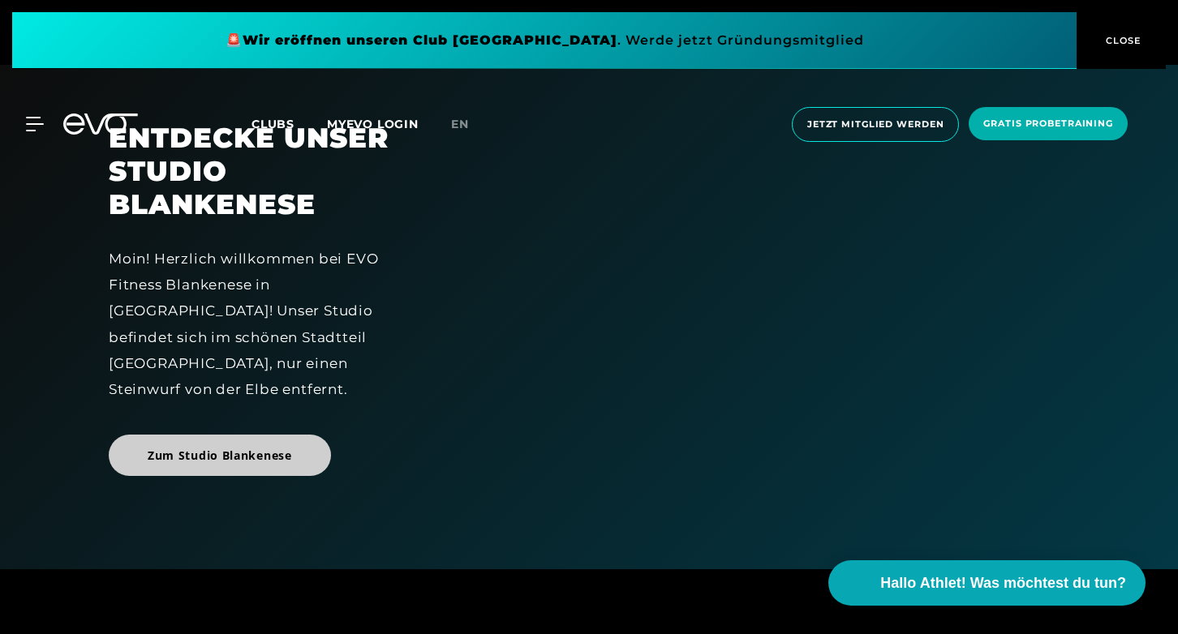 This screenshot has height=634, width=1178. What do you see at coordinates (875, 124) in the screenshot?
I see `span: Jetzt Mitglied werden` at bounding box center [875, 124].